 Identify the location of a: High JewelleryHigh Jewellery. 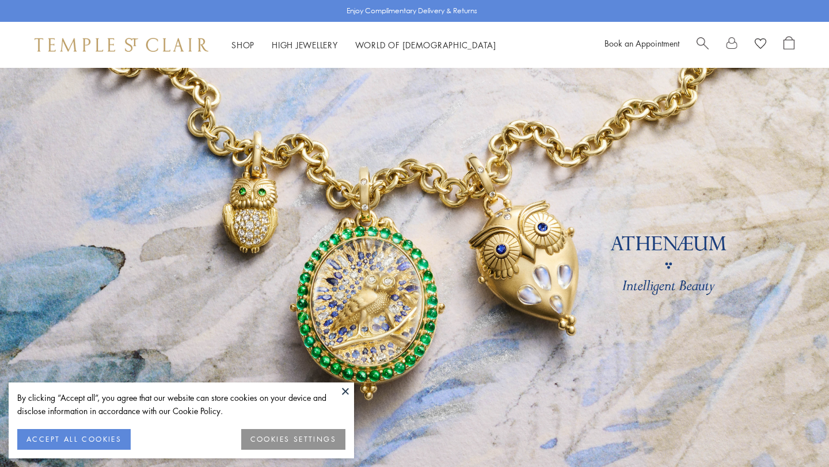
(305, 45).